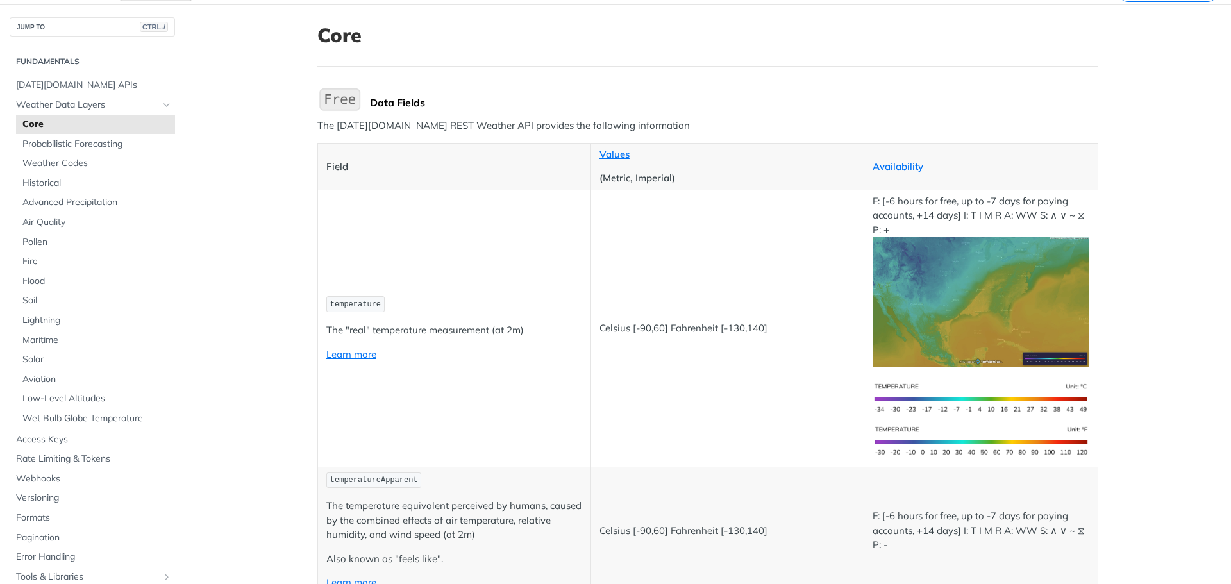 This screenshot has width=1231, height=584. What do you see at coordinates (97, 281) in the screenshot?
I see `span: Flood` at bounding box center [97, 281].